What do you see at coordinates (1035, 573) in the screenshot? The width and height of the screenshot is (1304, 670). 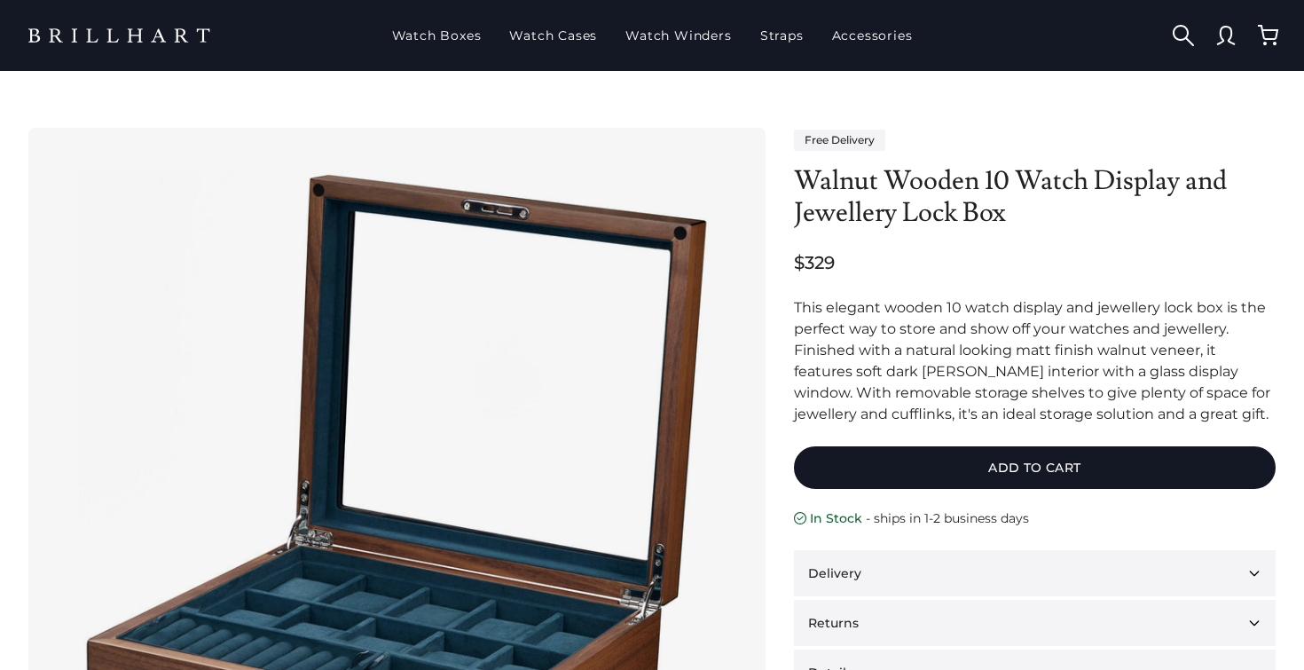 I see `button: Delivery` at bounding box center [1035, 573].